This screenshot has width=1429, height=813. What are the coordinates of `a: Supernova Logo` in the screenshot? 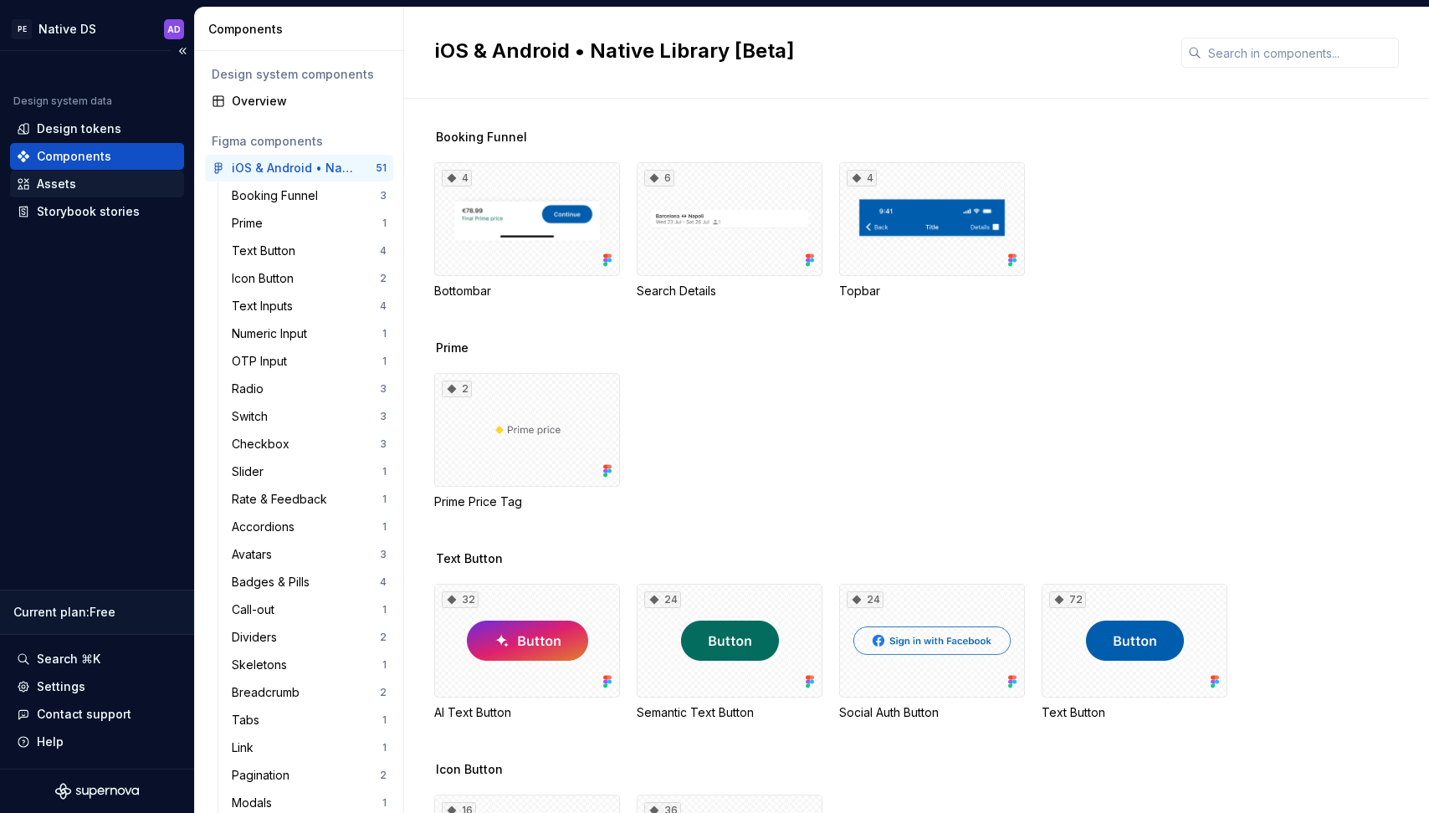 It's located at (97, 791).